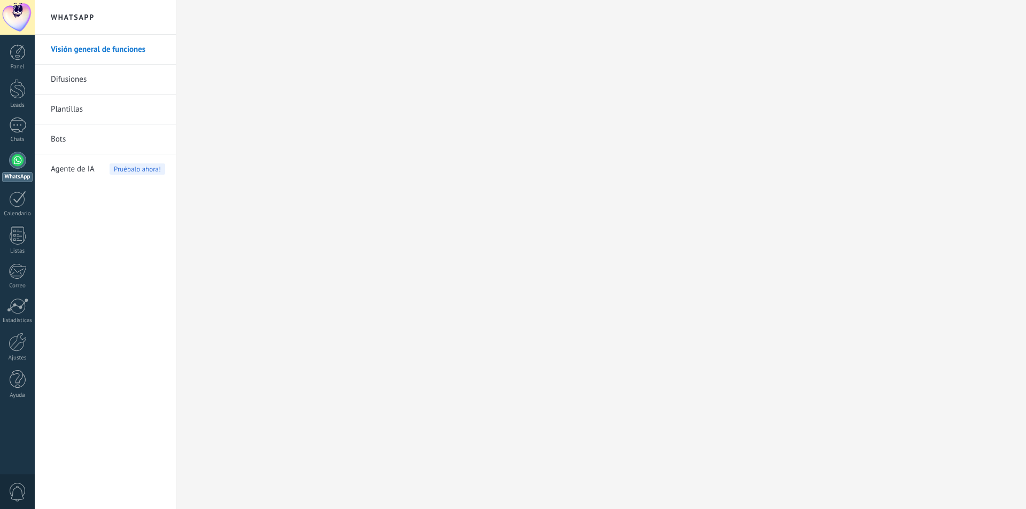 The image size is (1026, 509). What do you see at coordinates (18, 139) in the screenshot?
I see `div: Chats` at bounding box center [18, 139].